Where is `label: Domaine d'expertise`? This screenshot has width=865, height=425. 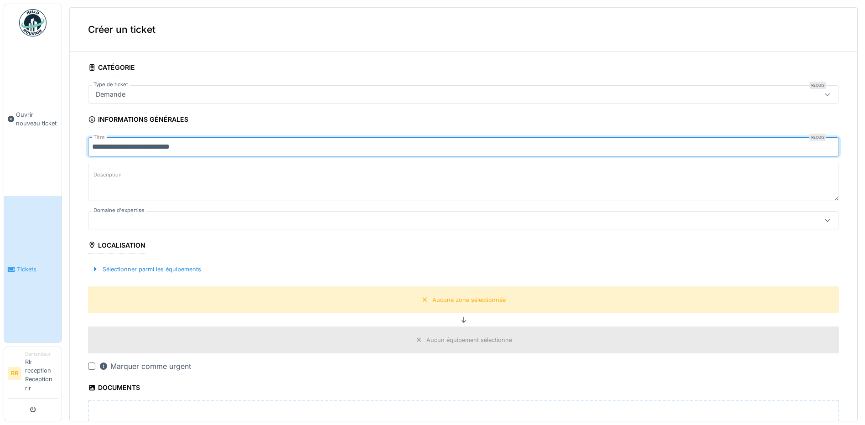 label: Domaine d'expertise is located at coordinates (119, 210).